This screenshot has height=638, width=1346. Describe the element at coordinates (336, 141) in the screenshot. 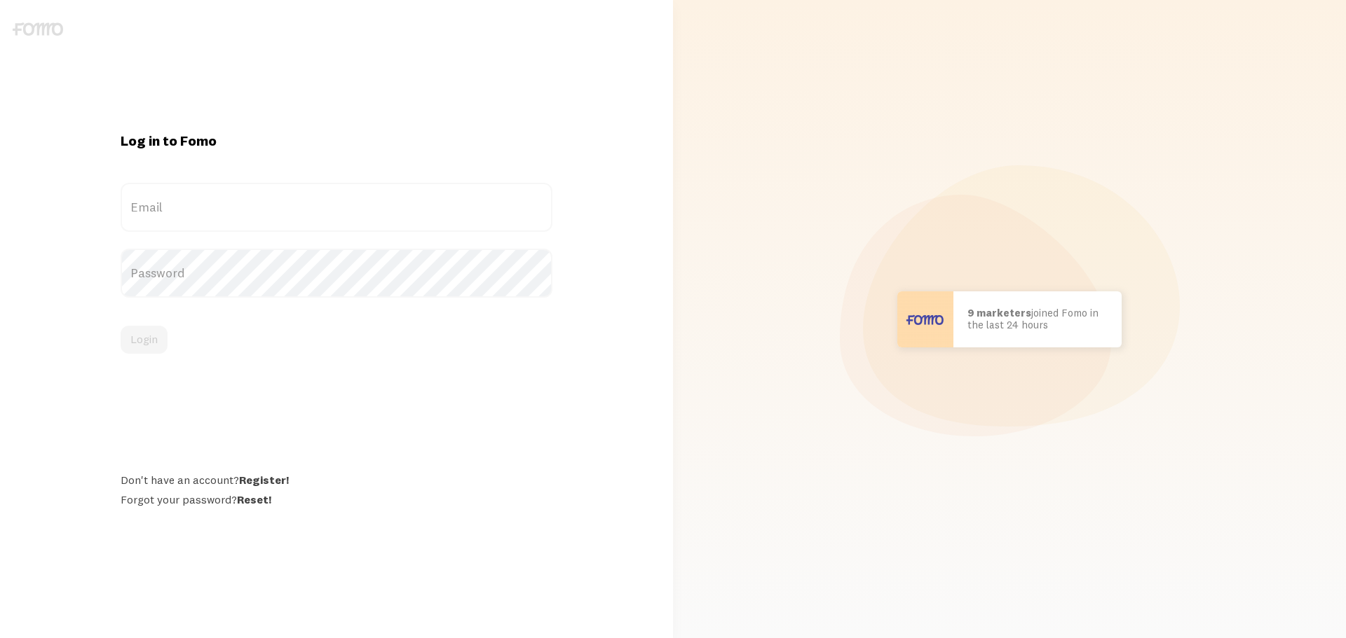

I see `h1: Log in to Fomo` at that location.